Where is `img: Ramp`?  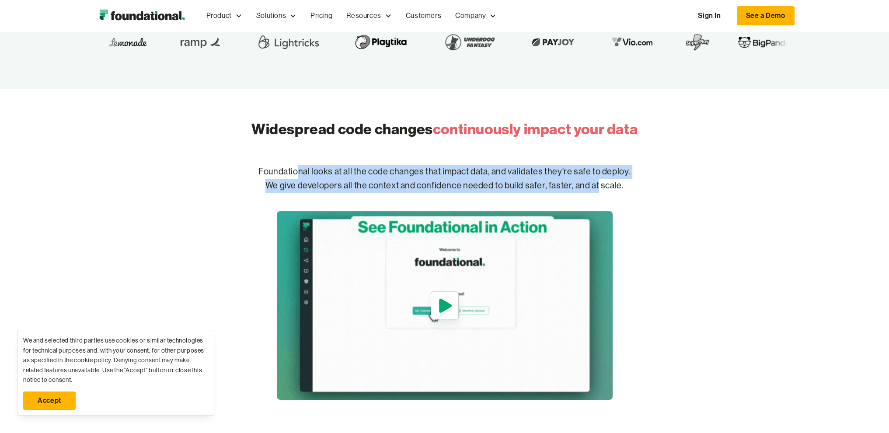
img: Ramp is located at coordinates (200, 42).